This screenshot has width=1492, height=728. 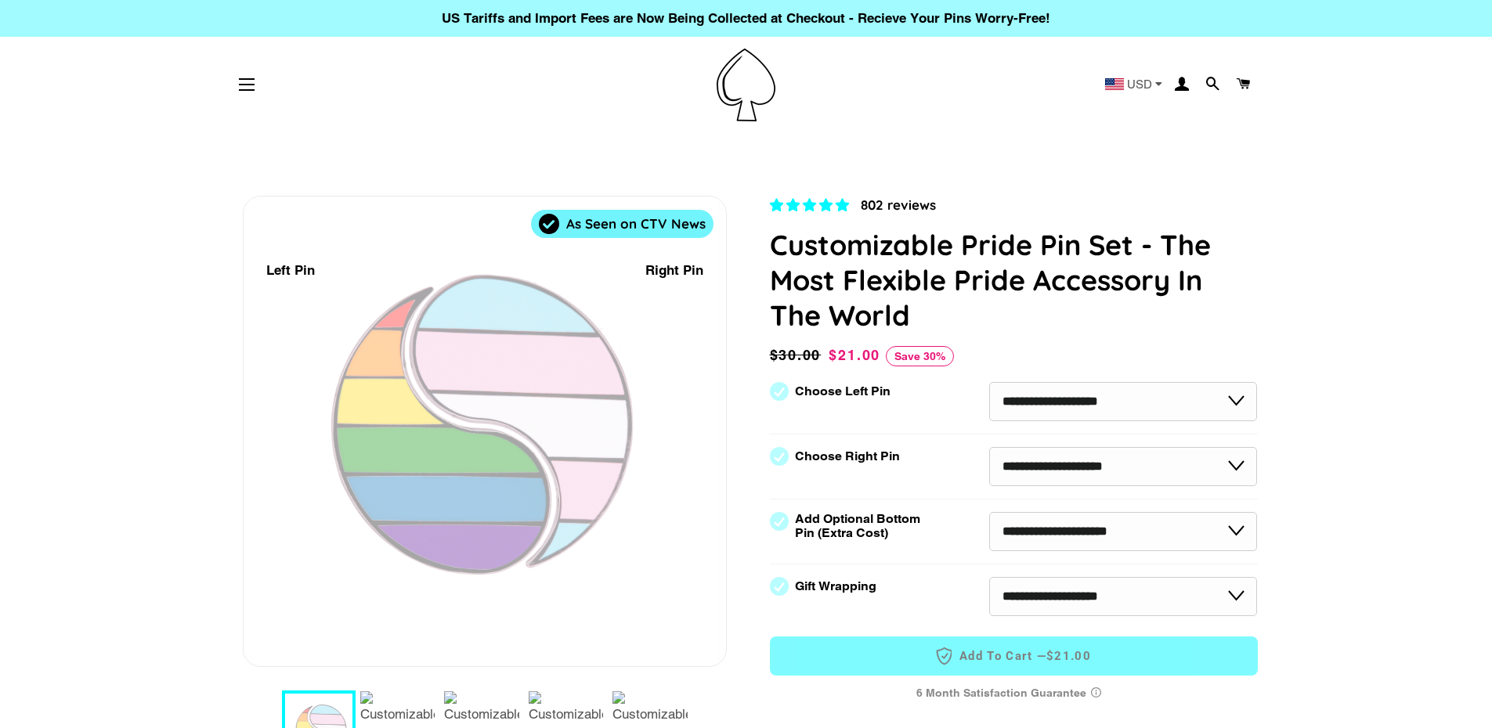 What do you see at coordinates (811, 205) in the screenshot?
I see `span: 4.83 stars` at bounding box center [811, 205].